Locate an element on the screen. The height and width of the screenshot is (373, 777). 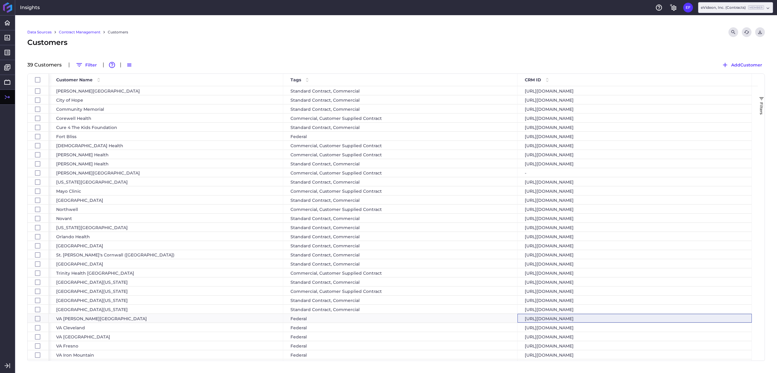
span: CRM ID is located at coordinates (533, 80).